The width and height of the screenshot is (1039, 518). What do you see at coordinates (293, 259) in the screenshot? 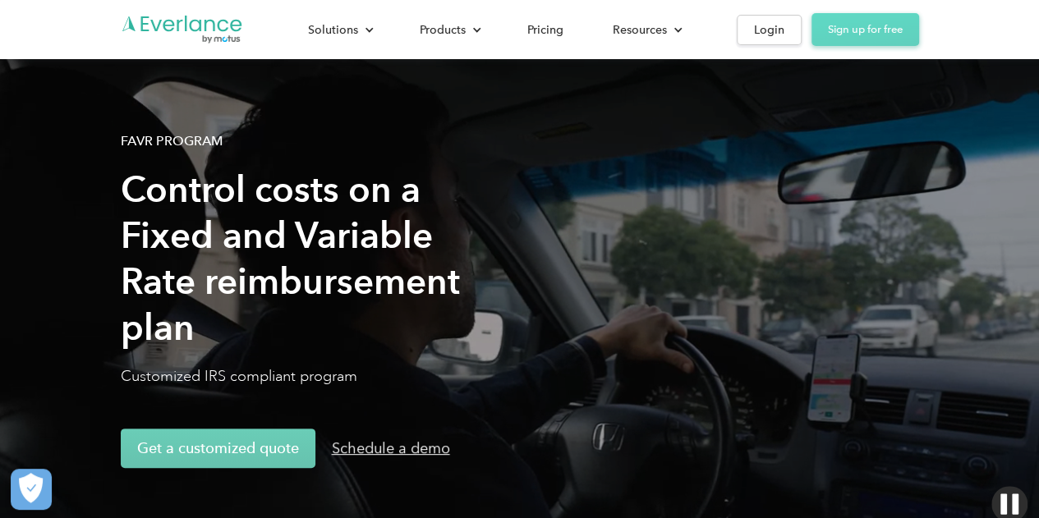
I see `h1: Control costs on a Fixed and Variable Rate reimbursement plan` at bounding box center [293, 259].